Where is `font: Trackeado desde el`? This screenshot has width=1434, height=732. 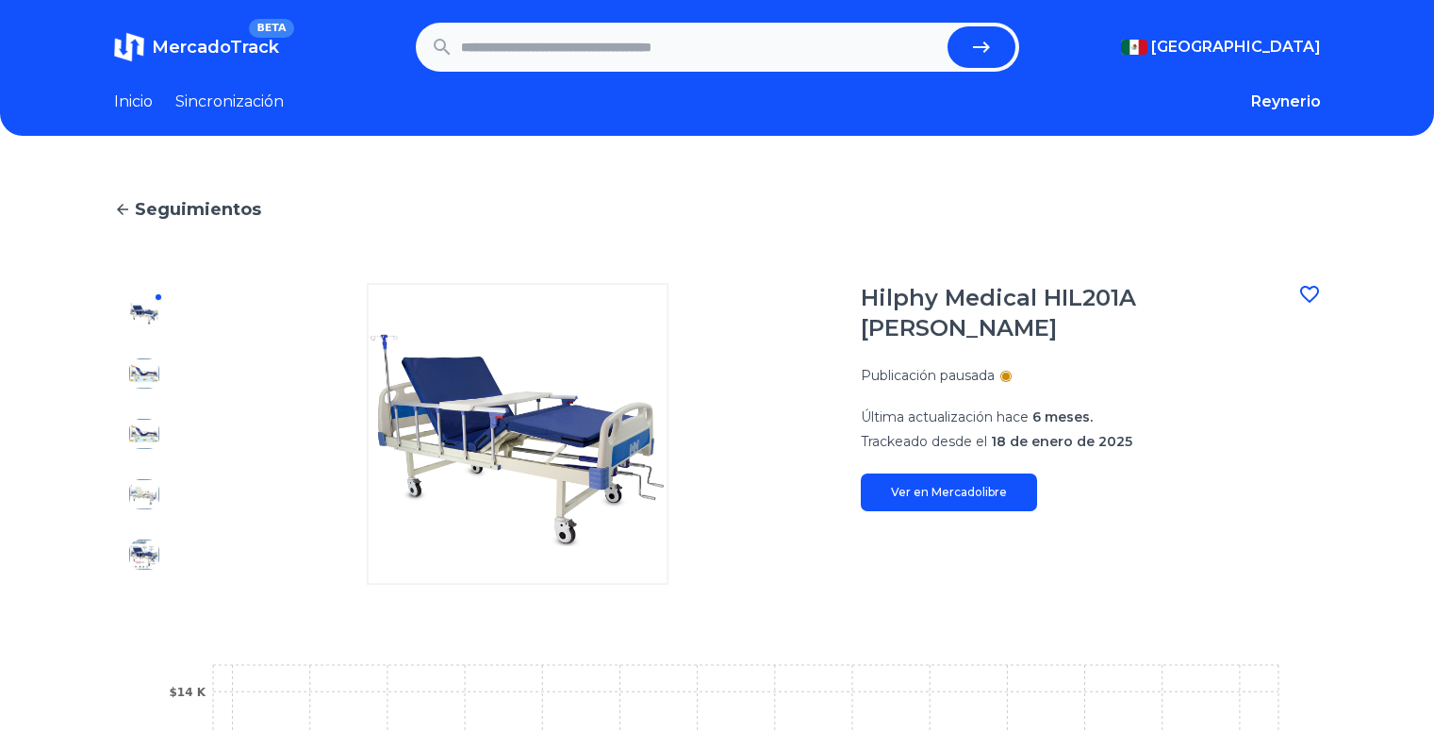
font: Trackeado desde el is located at coordinates (924, 441).